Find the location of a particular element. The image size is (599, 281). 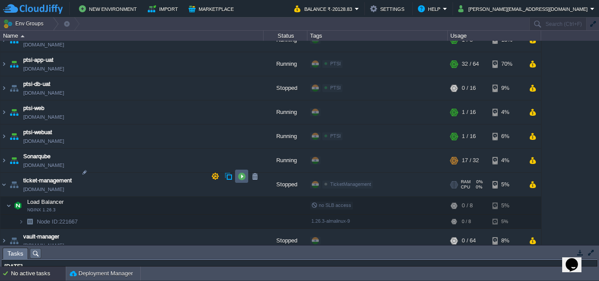

span: no SLB access is located at coordinates (331, 205).